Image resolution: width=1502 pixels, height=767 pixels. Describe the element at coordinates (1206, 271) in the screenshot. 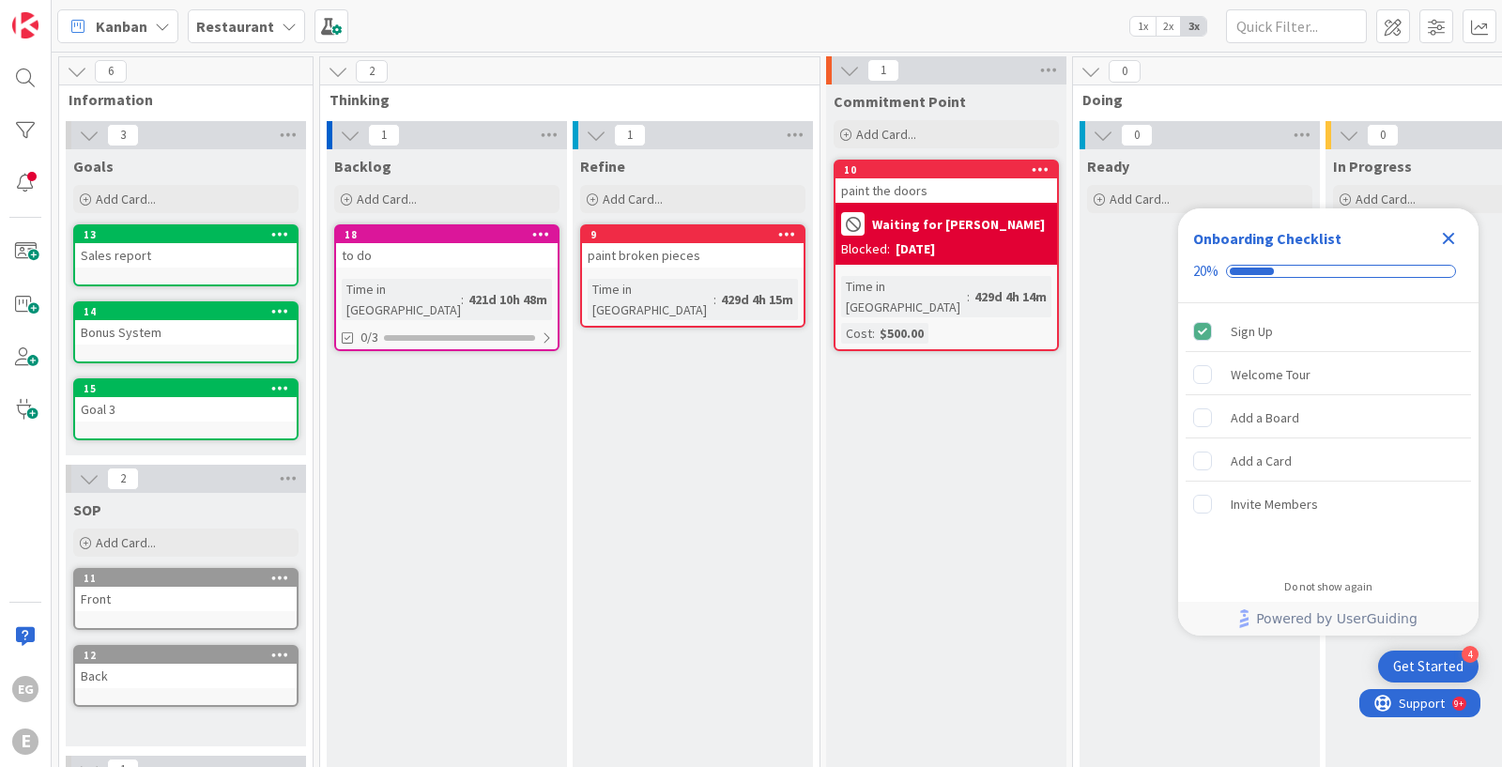

I see `div: 20%` at that location.